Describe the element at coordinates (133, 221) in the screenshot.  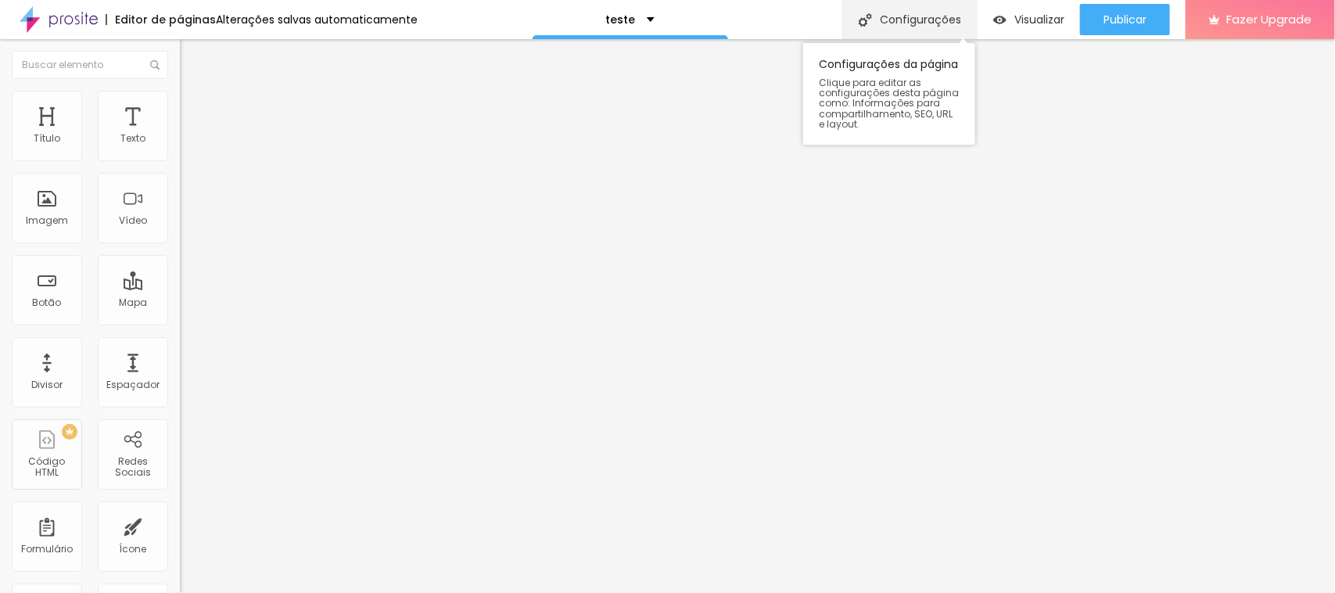
I see `div: Vídeo` at that location.